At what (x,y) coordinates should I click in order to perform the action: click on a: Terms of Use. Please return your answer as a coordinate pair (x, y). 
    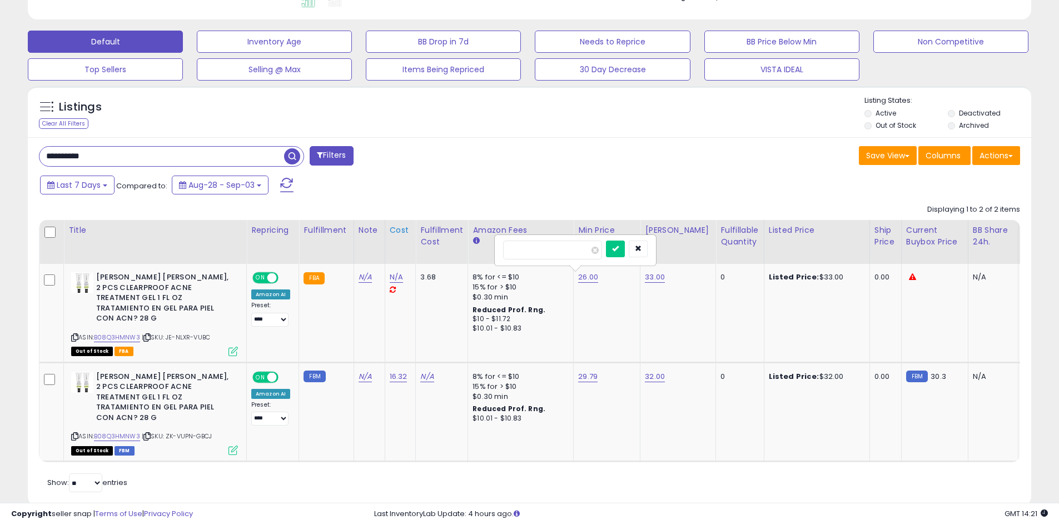
    Looking at the image, I should click on (118, 514).